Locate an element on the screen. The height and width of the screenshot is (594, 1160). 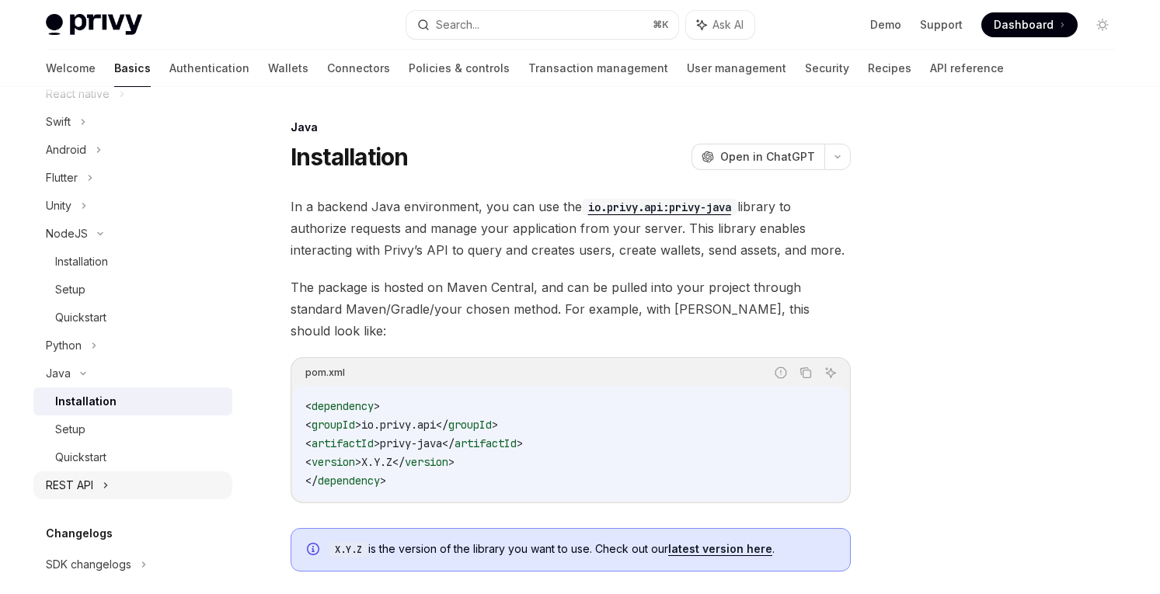
button: Toggle dark mode is located at coordinates (1103, 25).